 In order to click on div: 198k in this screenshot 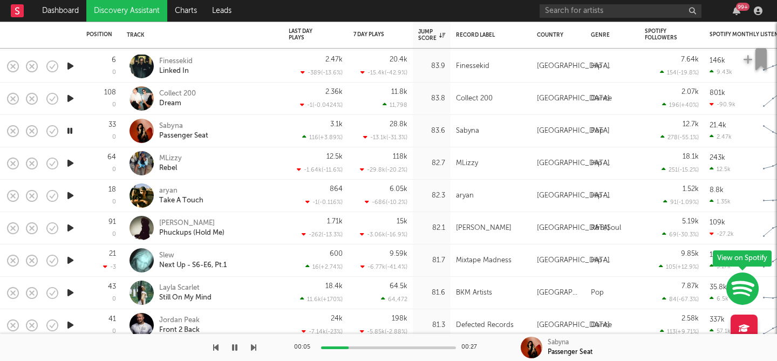, I will do `click(399, 318)`.